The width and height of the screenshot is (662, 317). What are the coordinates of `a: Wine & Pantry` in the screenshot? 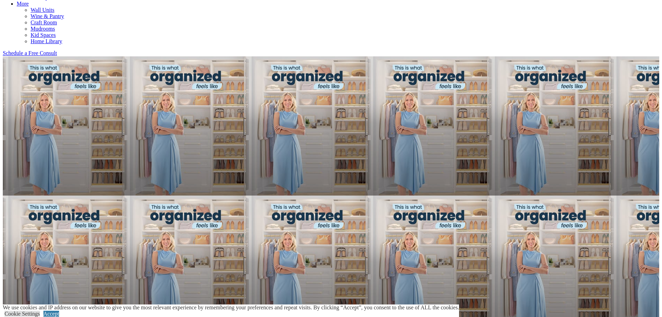 It's located at (47, 16).